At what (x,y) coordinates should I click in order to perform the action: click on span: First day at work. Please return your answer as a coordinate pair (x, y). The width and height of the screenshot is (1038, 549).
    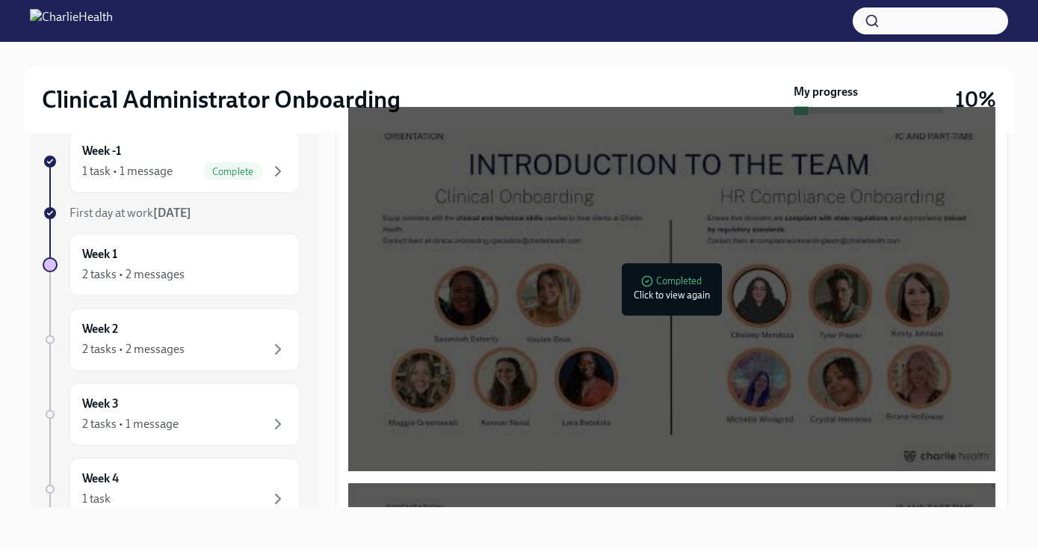
    Looking at the image, I should click on (130, 212).